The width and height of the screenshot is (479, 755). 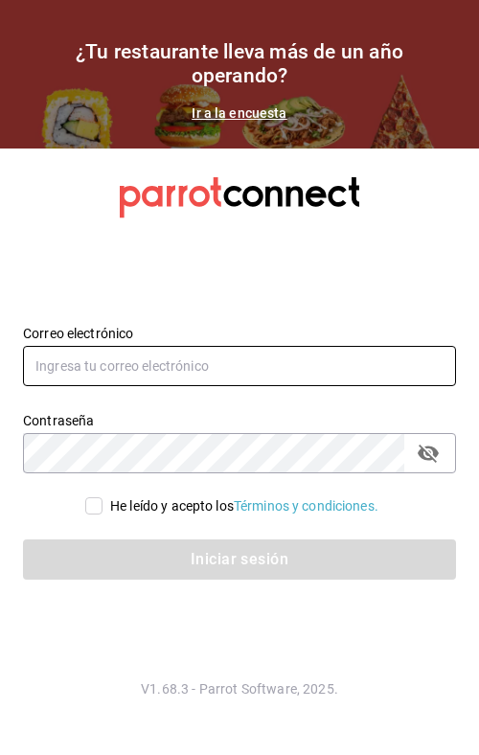 I want to click on label: Correo electrónico, so click(x=240, y=333).